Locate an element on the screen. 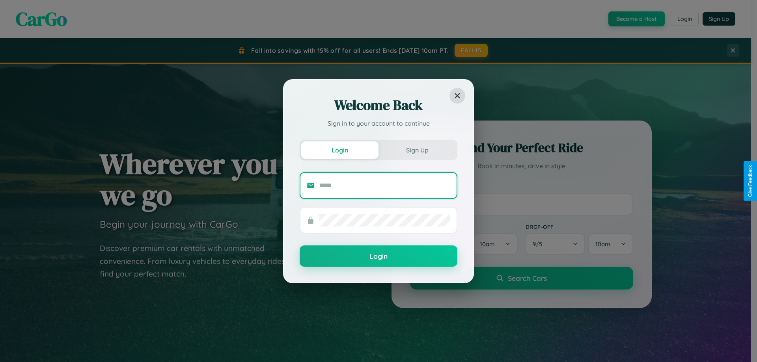 This screenshot has height=362, width=757. button: Sign Up is located at coordinates (417, 150).